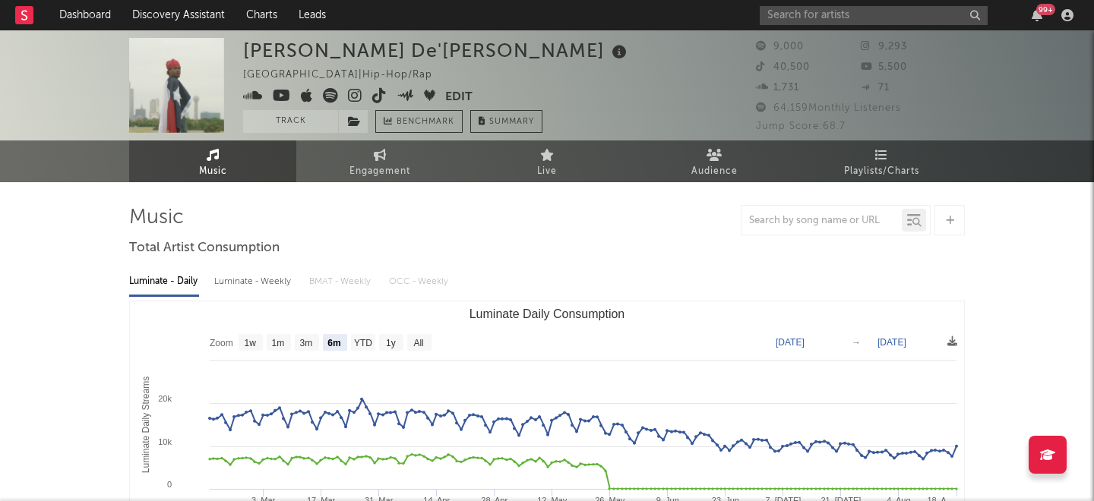  Describe the element at coordinates (391, 343) in the screenshot. I see `text: 1y` at that location.